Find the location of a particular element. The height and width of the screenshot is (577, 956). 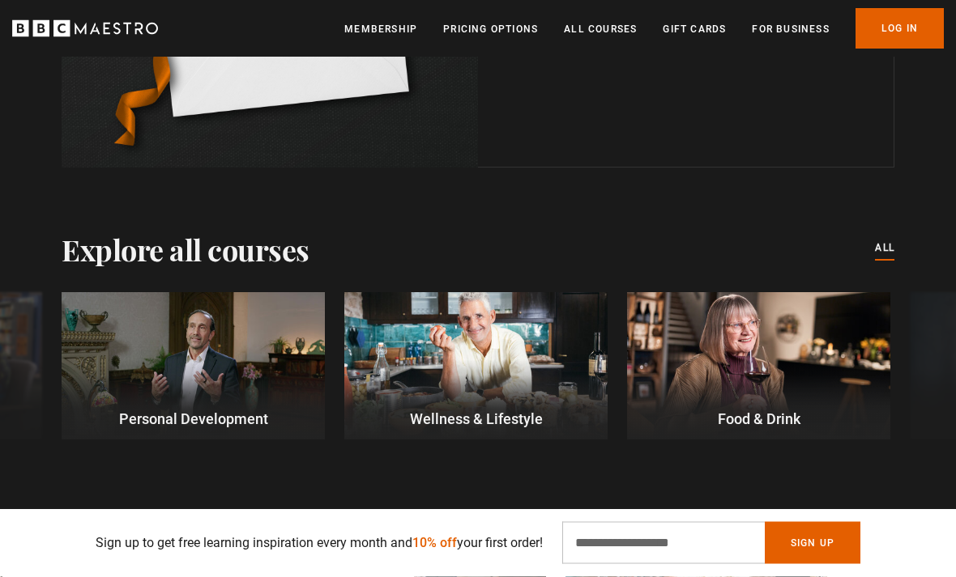

a: Personal Development is located at coordinates (193, 367).